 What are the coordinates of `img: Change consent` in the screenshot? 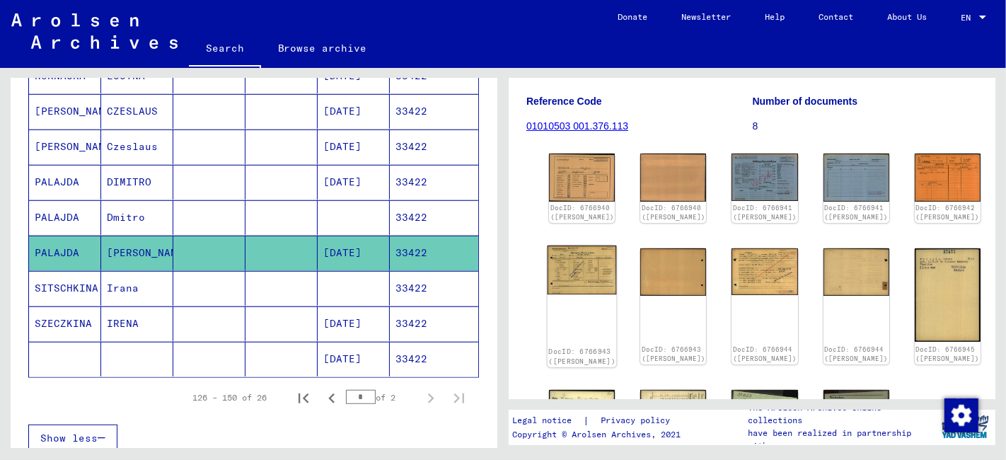 It's located at (961, 415).